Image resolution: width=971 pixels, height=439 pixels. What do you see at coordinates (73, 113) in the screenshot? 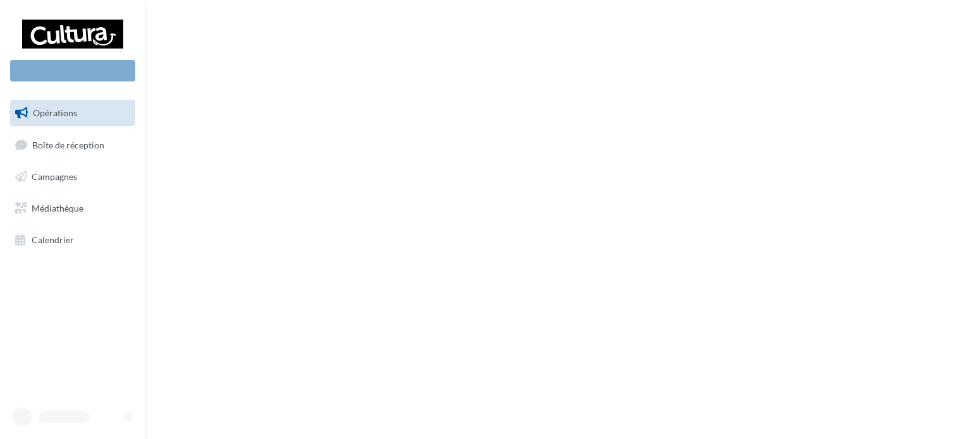
I see `a: Opérations` at bounding box center [73, 113].